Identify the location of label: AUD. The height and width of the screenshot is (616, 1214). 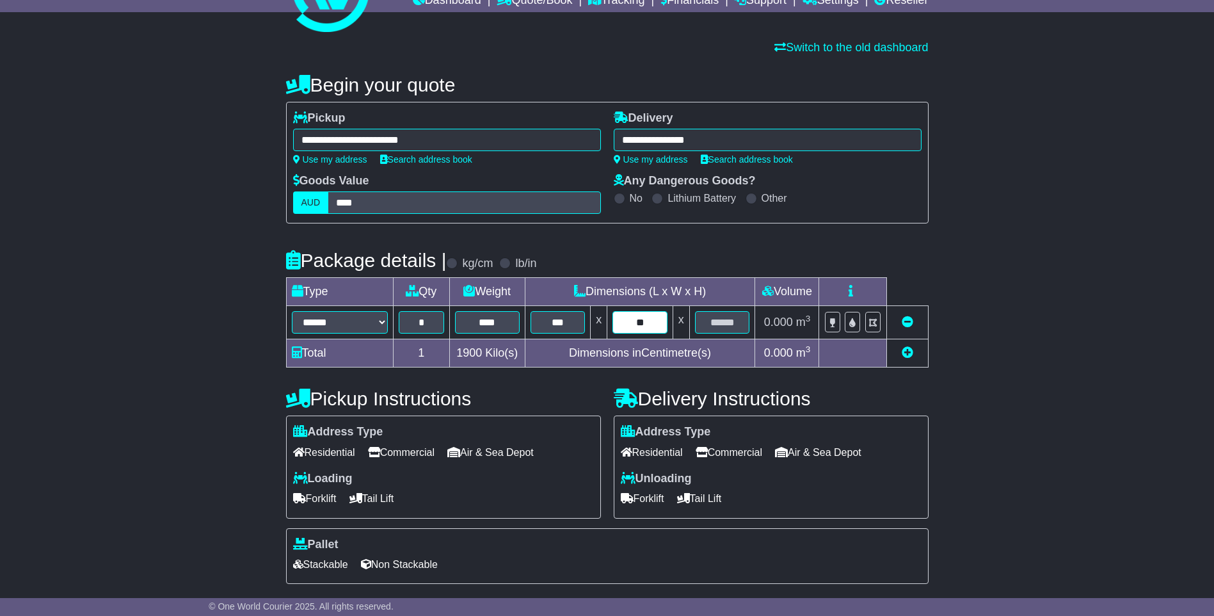
(311, 202).